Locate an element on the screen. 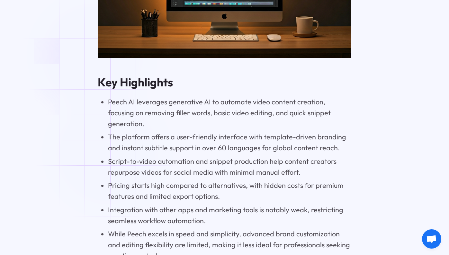 This screenshot has height=255, width=449. li: Pricing starts high compared to alternatives, with hidden costs for premium features and limited ... is located at coordinates (229, 191).